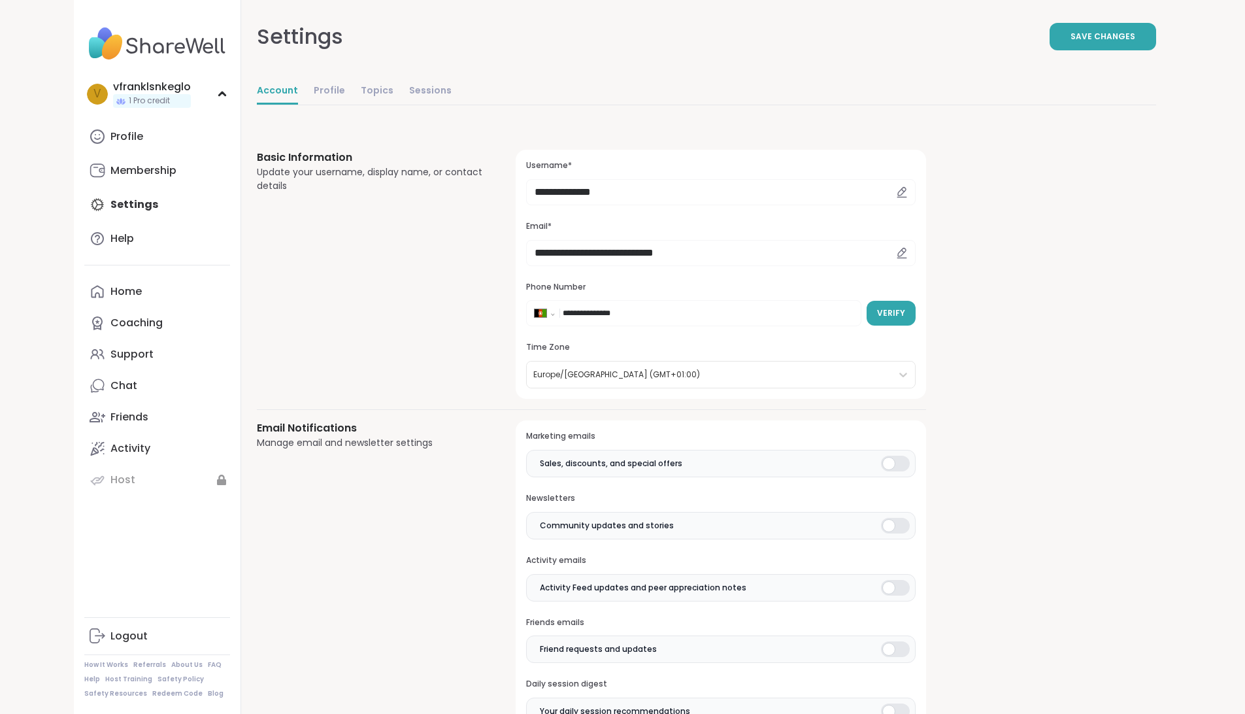  Describe the element at coordinates (157, 354) in the screenshot. I see `a: Support` at that location.